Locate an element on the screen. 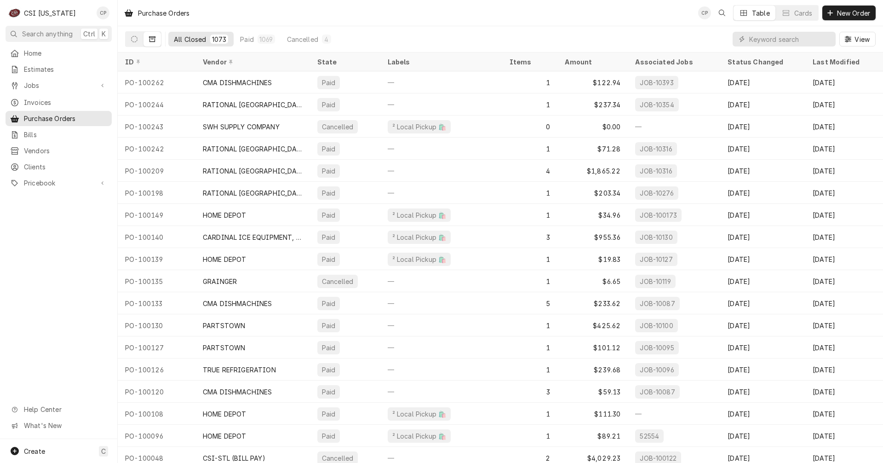 This screenshot has width=883, height=463. div: Table is located at coordinates (761, 13).